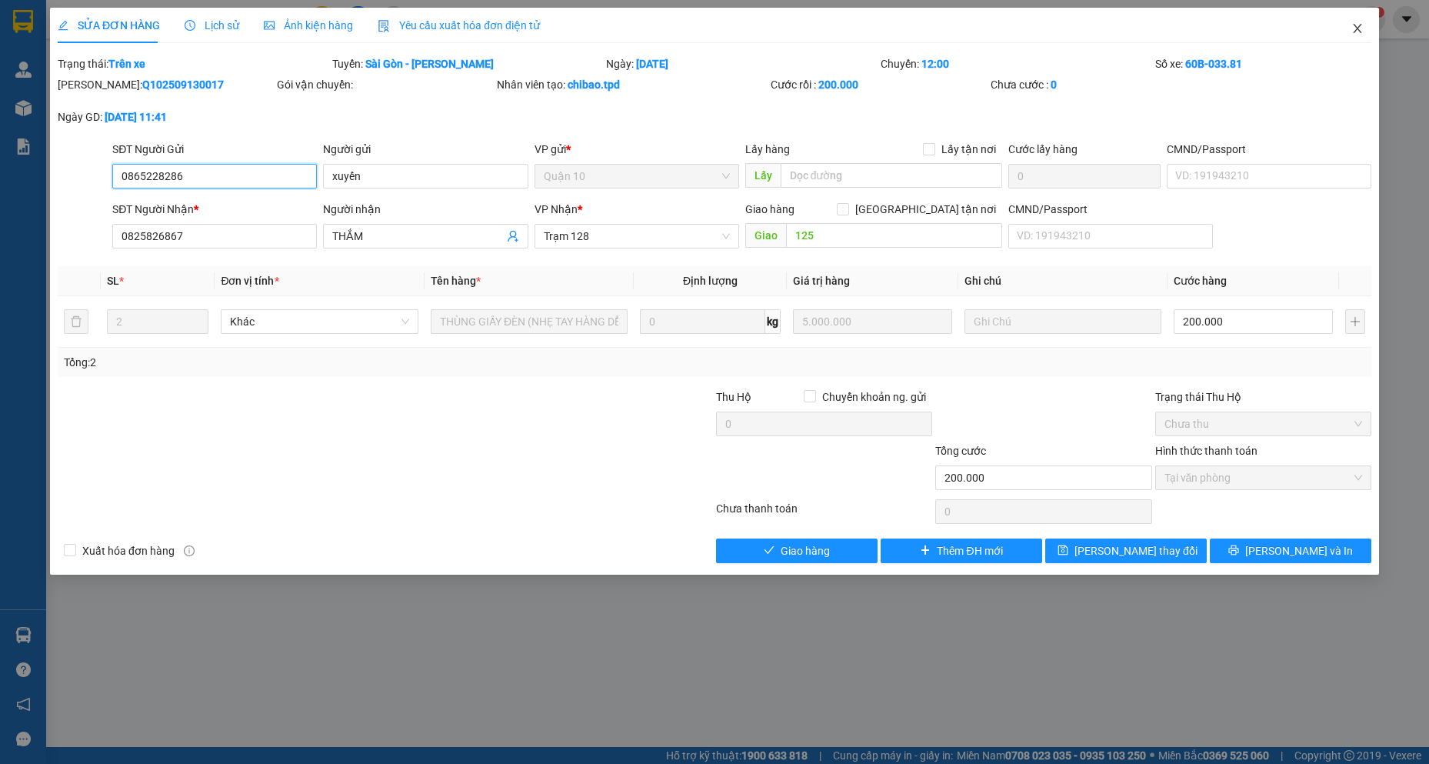 The image size is (1429, 764). Describe the element at coordinates (1054, 85) in the screenshot. I see `b: 0` at that location.